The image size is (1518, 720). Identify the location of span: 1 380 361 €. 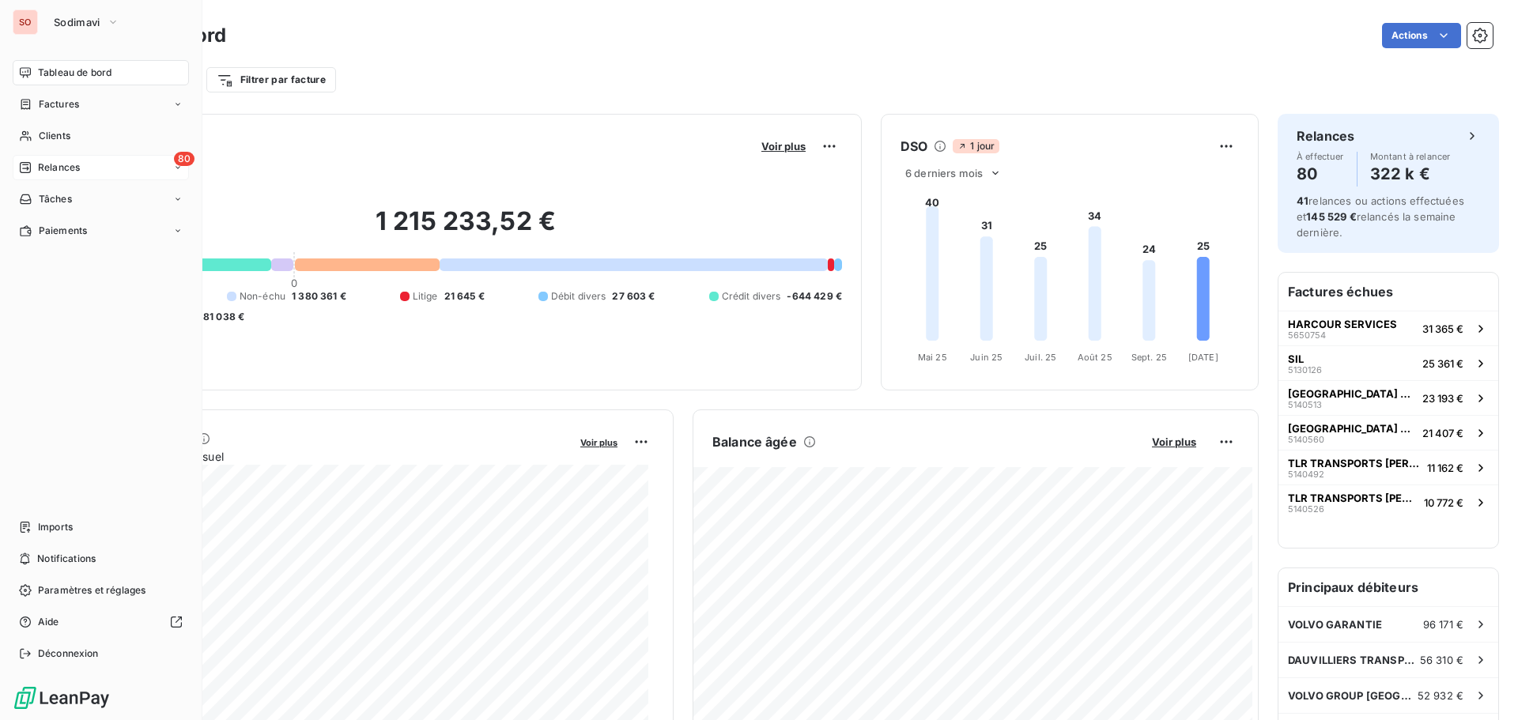
(319, 296).